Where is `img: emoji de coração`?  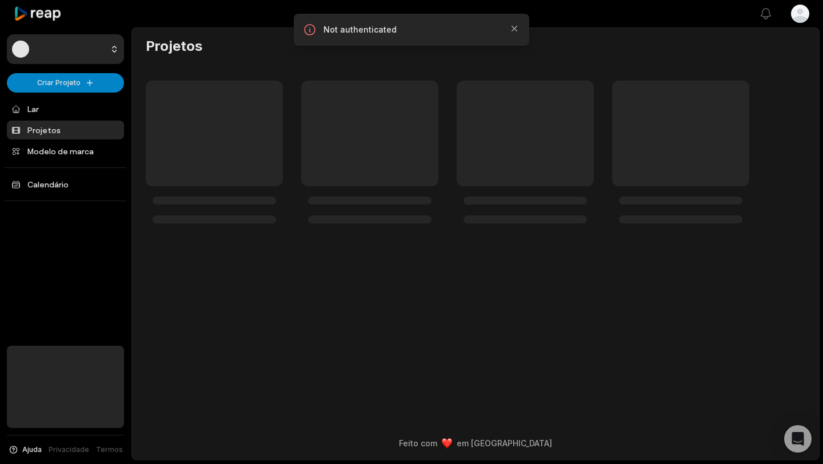 img: emoji de coração is located at coordinates (447, 443).